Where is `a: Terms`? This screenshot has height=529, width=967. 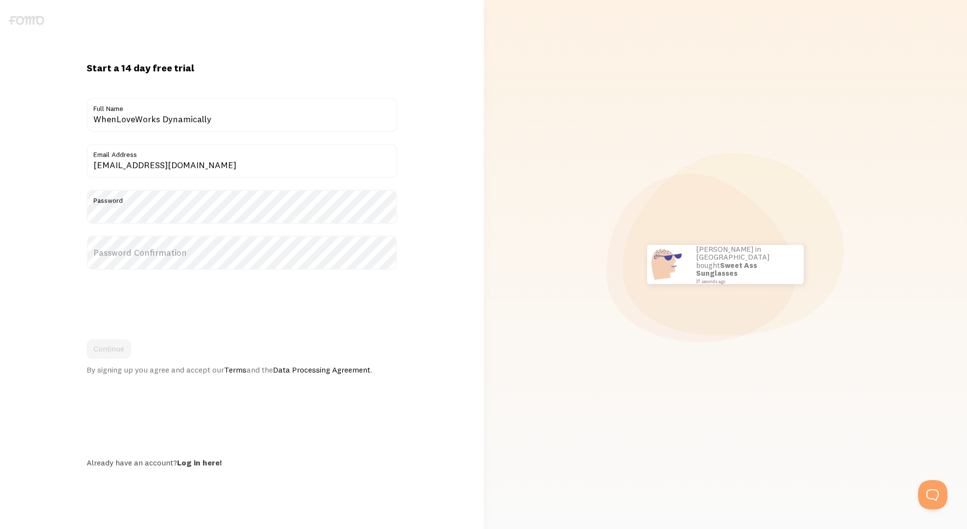
a: Terms is located at coordinates (235, 370).